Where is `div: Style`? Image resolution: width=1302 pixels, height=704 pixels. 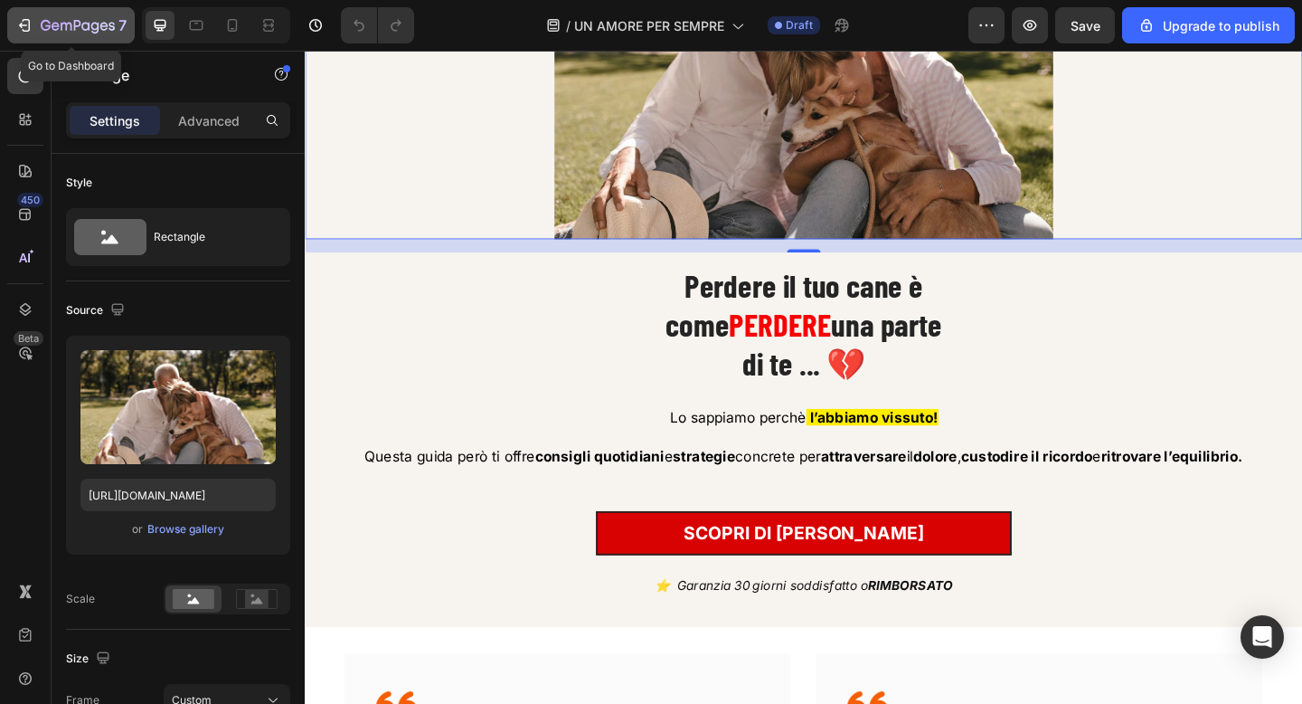
div: Style is located at coordinates (79, 183).